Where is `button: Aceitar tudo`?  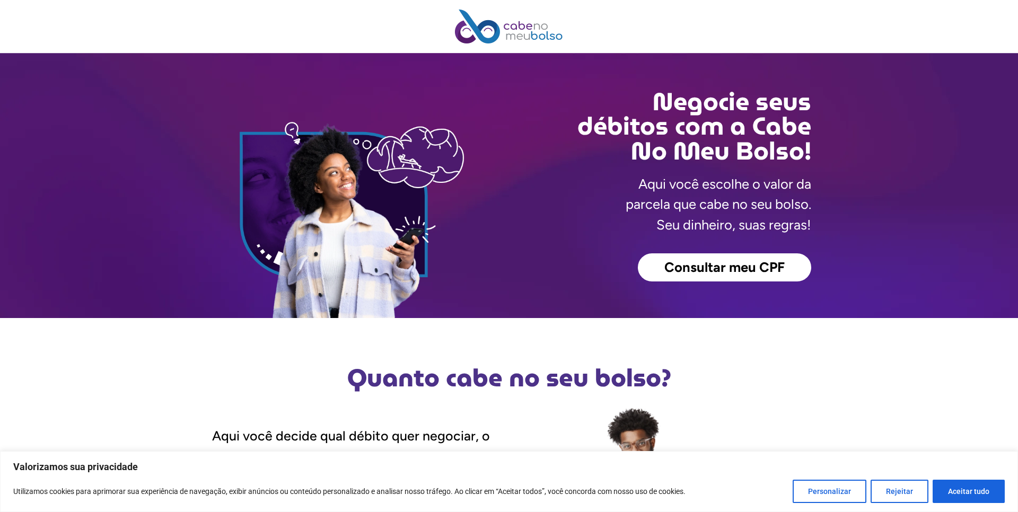 button: Aceitar tudo is located at coordinates (968, 491).